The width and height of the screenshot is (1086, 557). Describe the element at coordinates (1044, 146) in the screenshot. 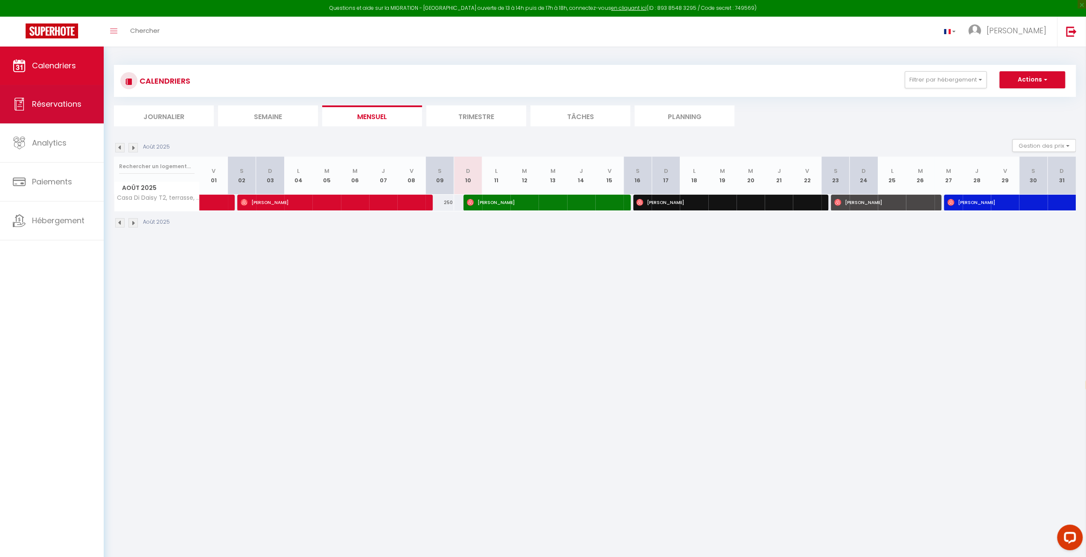

I see `button: Gestion des prix` at that location.